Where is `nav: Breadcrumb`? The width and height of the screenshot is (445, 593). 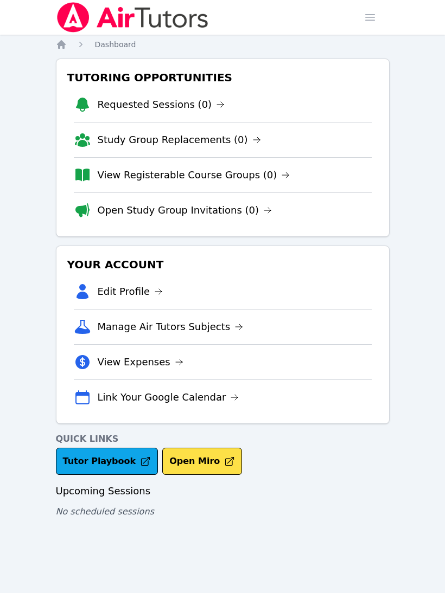 nav: Breadcrumb is located at coordinates (222, 44).